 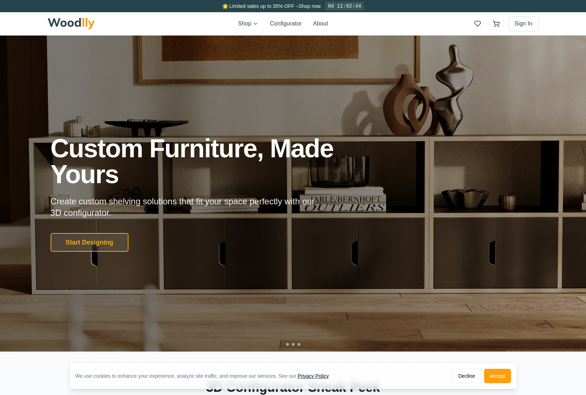 What do you see at coordinates (206, 376) in the screenshot?
I see `div: We use cookies to enhance your experience, analyze site traffic, and improve our services. See our .` at bounding box center [206, 376].